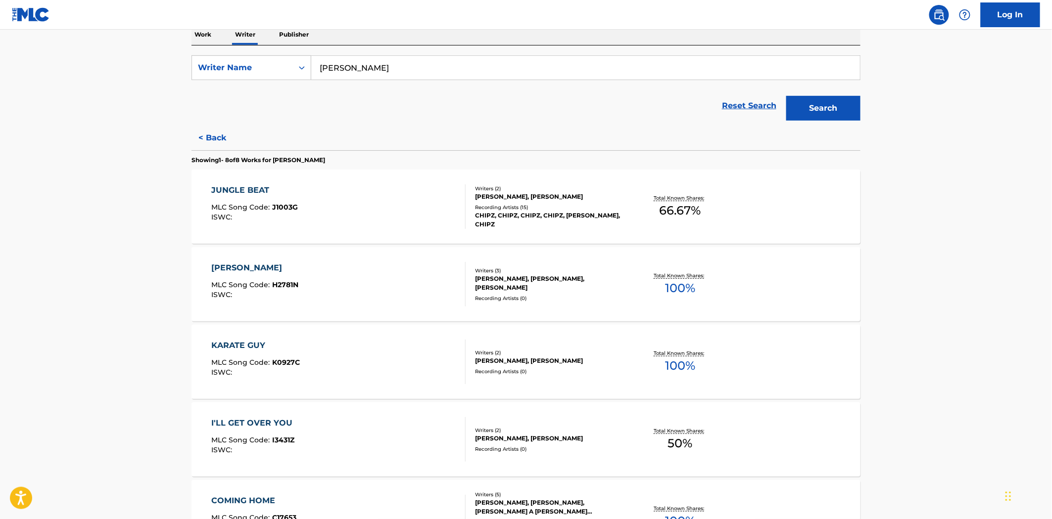 This screenshot has height=519, width=1052. I want to click on img: search, so click(939, 15).